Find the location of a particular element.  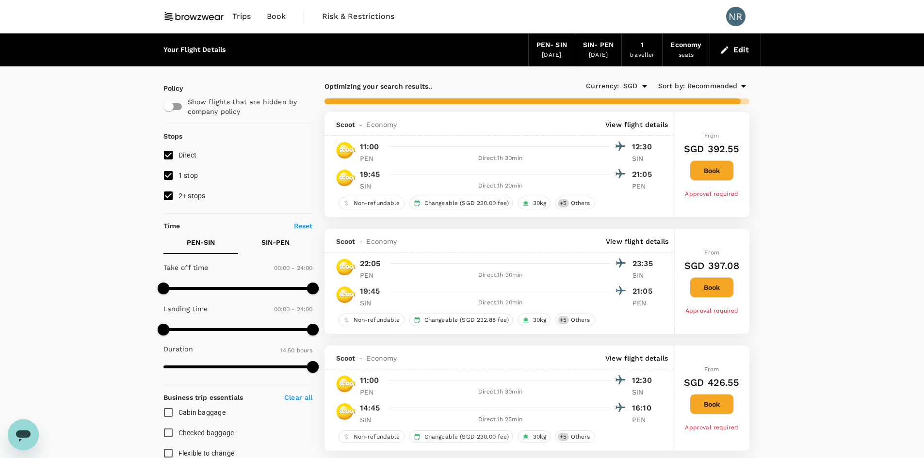

div: PEN - SIN is located at coordinates (551, 45).